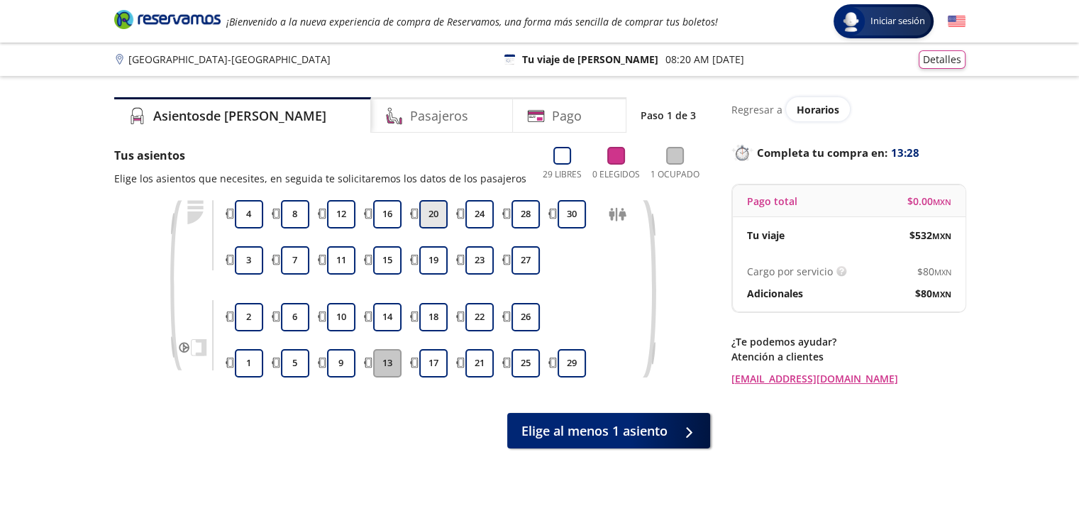 The height and width of the screenshot is (518, 1079). What do you see at coordinates (905, 152) in the screenshot?
I see `span: 13:28` at bounding box center [905, 152].